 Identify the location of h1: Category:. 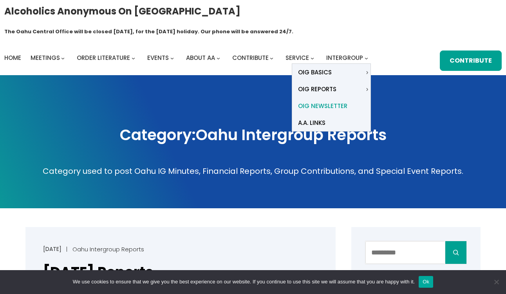
(253, 135).